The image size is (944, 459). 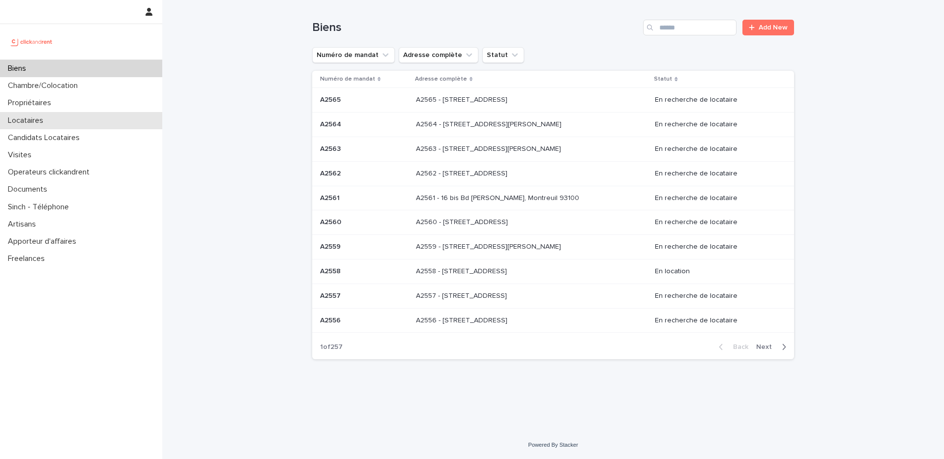 I want to click on p: Visites, so click(x=22, y=155).